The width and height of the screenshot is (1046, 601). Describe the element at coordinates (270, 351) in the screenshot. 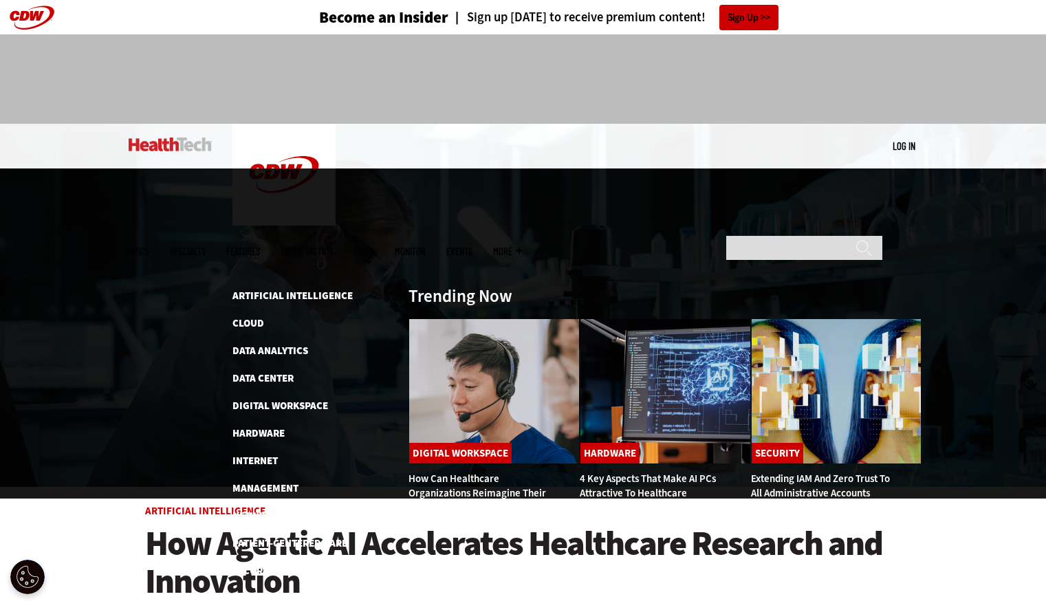

I see `a: Data Analytics` at that location.